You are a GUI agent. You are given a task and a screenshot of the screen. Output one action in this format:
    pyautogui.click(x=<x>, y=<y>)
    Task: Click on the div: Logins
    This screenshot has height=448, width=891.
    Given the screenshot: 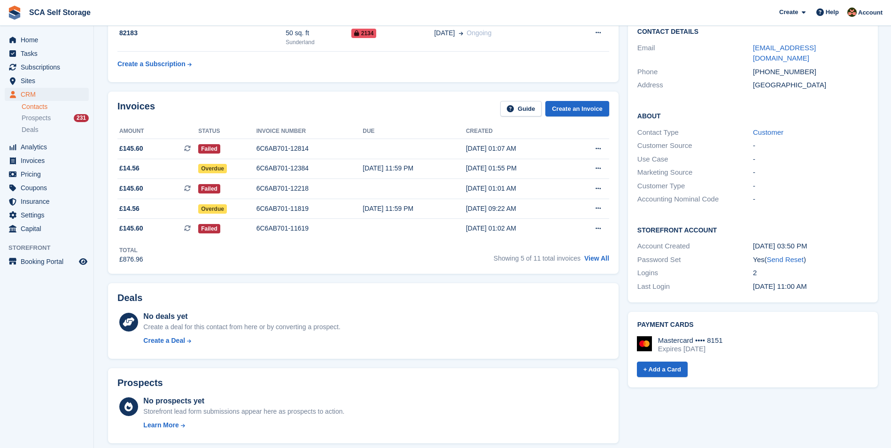 What is the action you would take?
    pyautogui.click(x=695, y=273)
    